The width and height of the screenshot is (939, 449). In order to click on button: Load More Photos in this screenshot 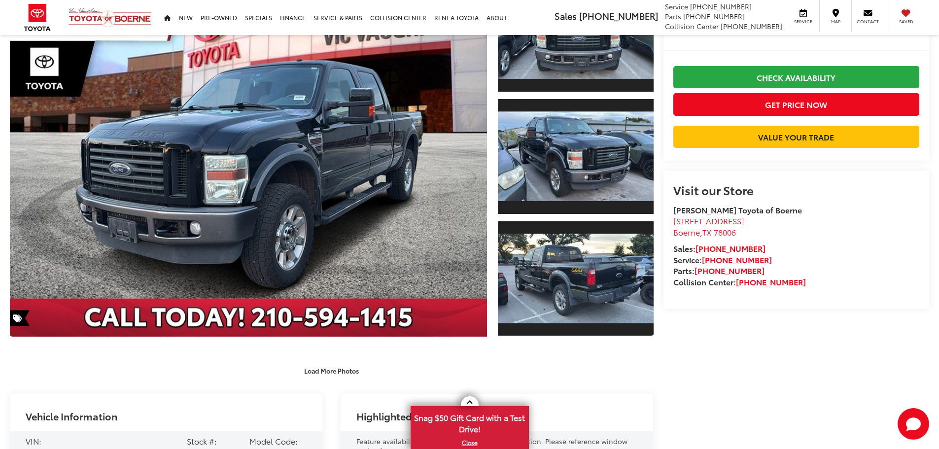, I will do `click(331, 370)`.